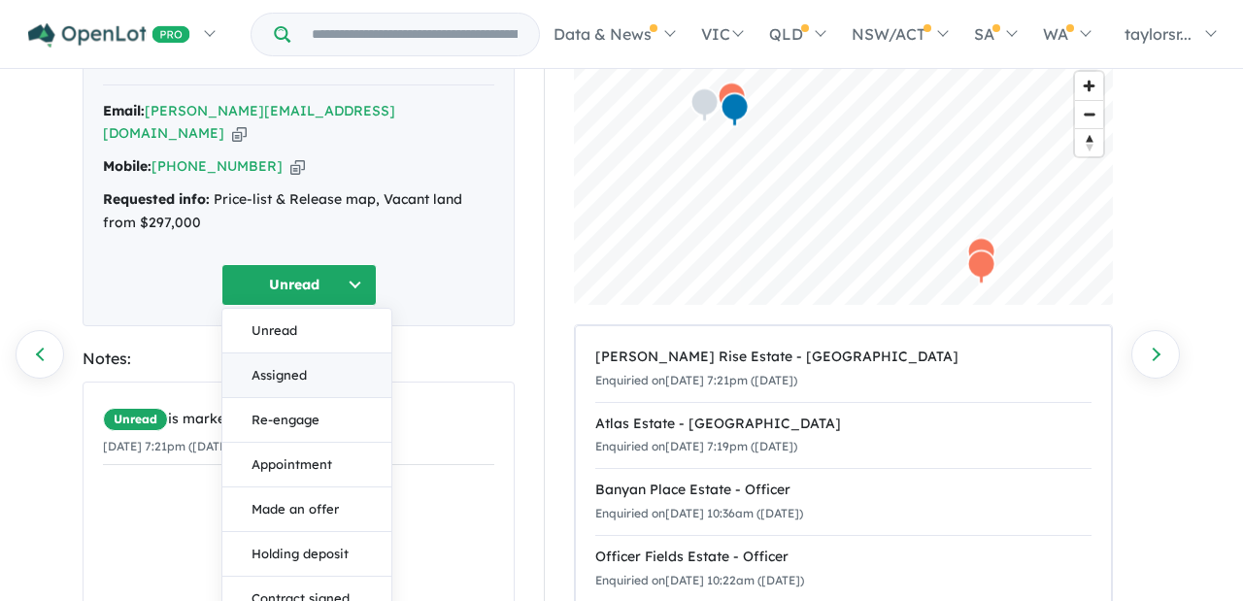 This screenshot has height=601, width=1243. What do you see at coordinates (109, 35) in the screenshot?
I see `img: Openlot PRO Logo White` at bounding box center [109, 35].